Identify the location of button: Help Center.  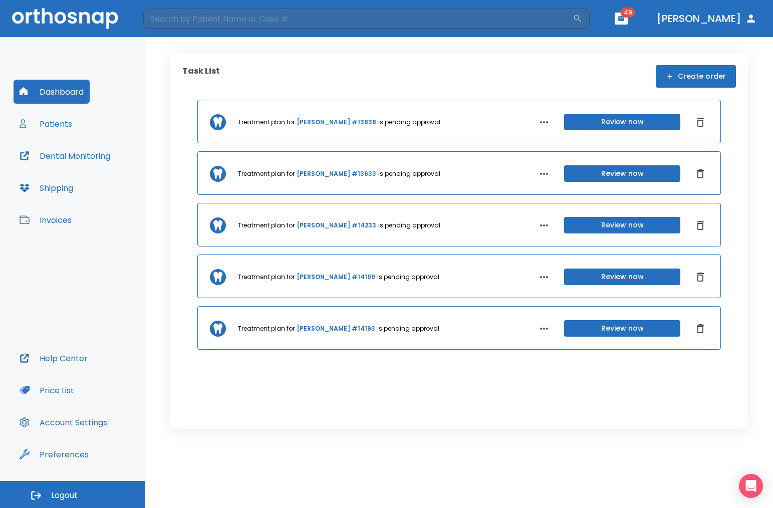
(54, 358).